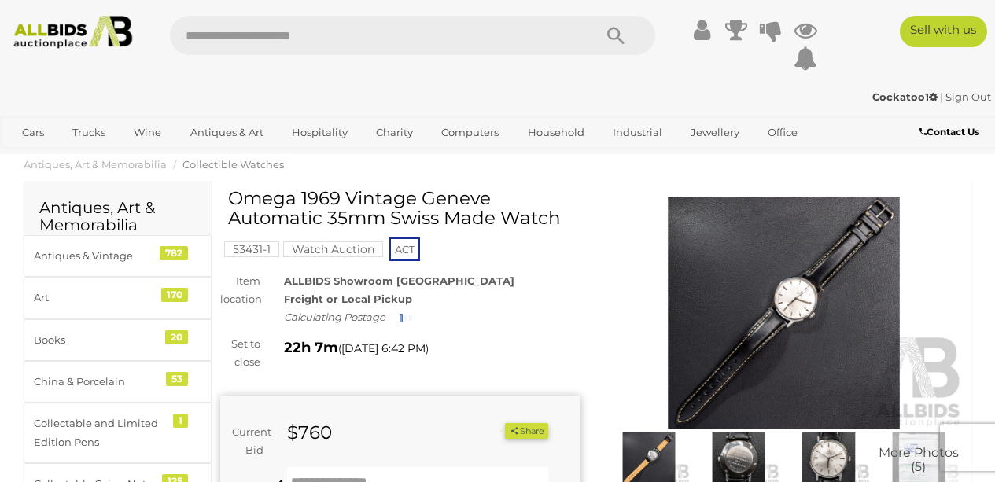  Describe the element at coordinates (95, 164) in the screenshot. I see `a: Antiques, Art & Memorabilia` at that location.